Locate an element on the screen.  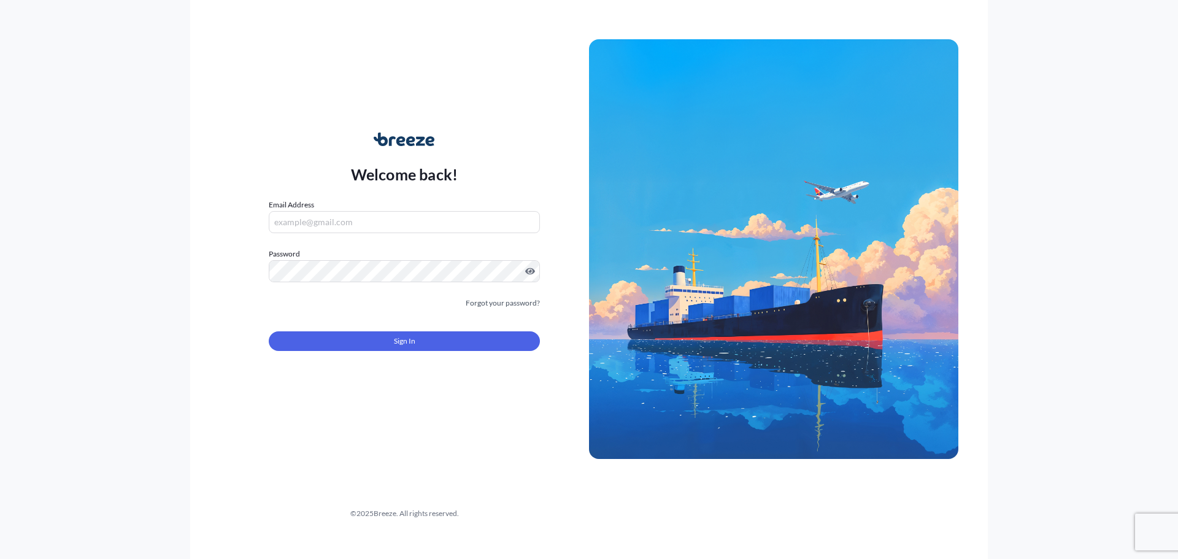
label: Password is located at coordinates (404, 254).